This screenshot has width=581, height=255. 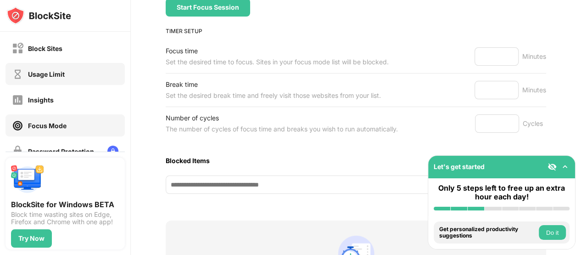 What do you see at coordinates (502, 192) in the screenshot?
I see `div: Only 5 steps left to free up an extra hour each day!` at bounding box center [502, 192].